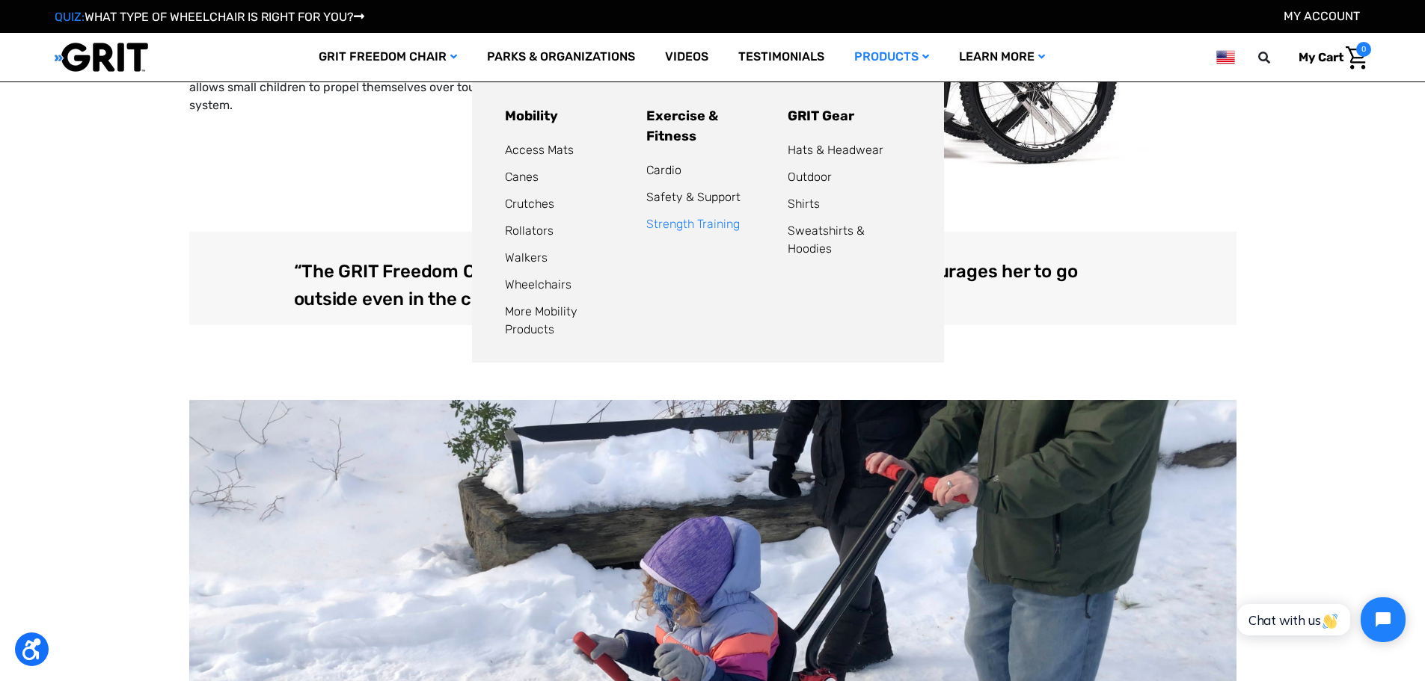  I want to click on a: More Mobility Products, so click(541, 320).